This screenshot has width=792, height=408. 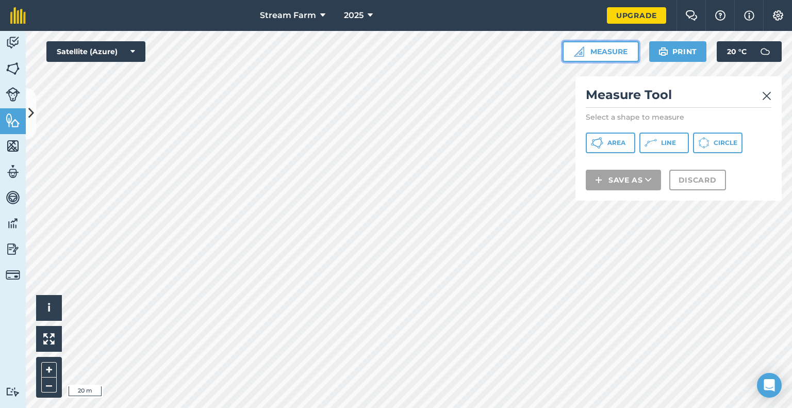 I want to click on span: Circle, so click(x=725, y=143).